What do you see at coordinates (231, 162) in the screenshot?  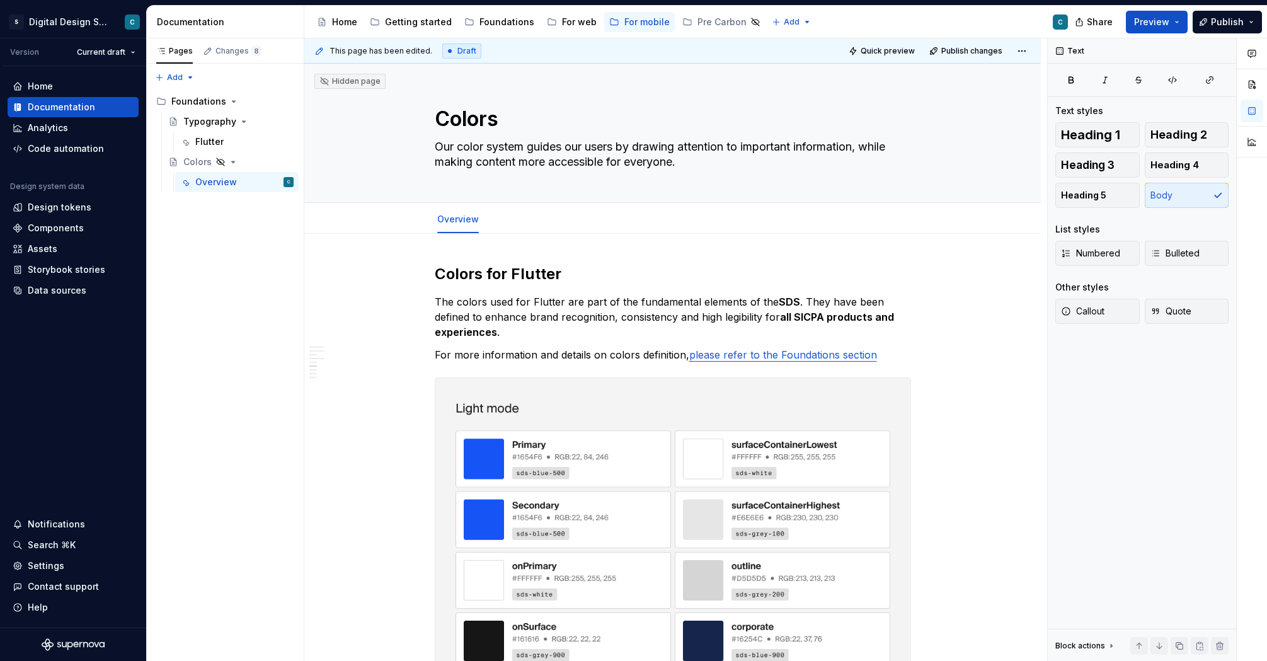 I see `a: Colors` at bounding box center [231, 162].